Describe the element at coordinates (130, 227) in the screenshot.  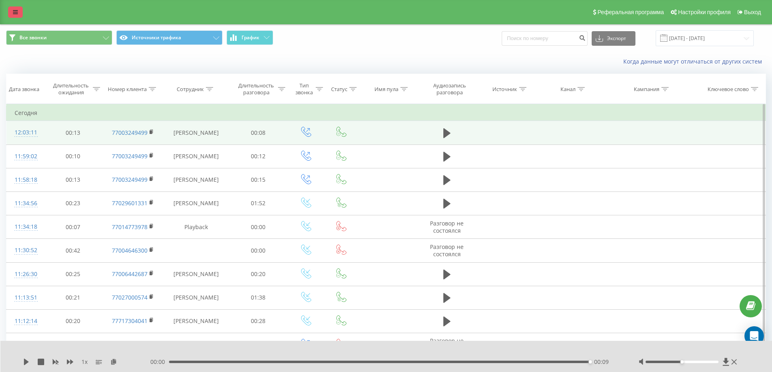
I see `a: 77014773978` at that location.